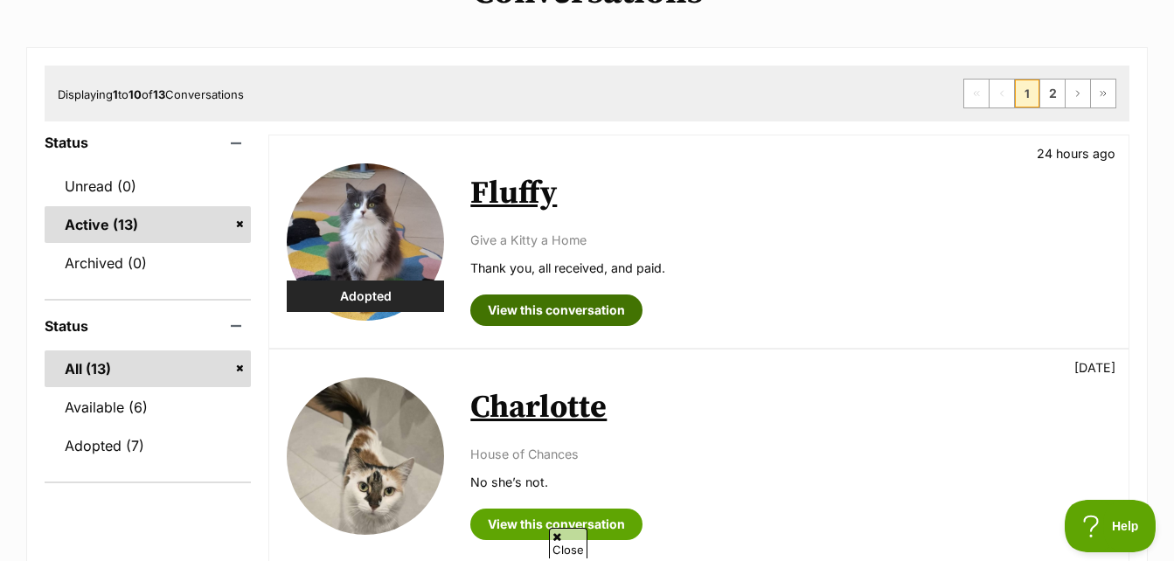 Image resolution: width=1174 pixels, height=561 pixels. Describe the element at coordinates (365, 456) in the screenshot. I see `img: Charlotte` at that location.